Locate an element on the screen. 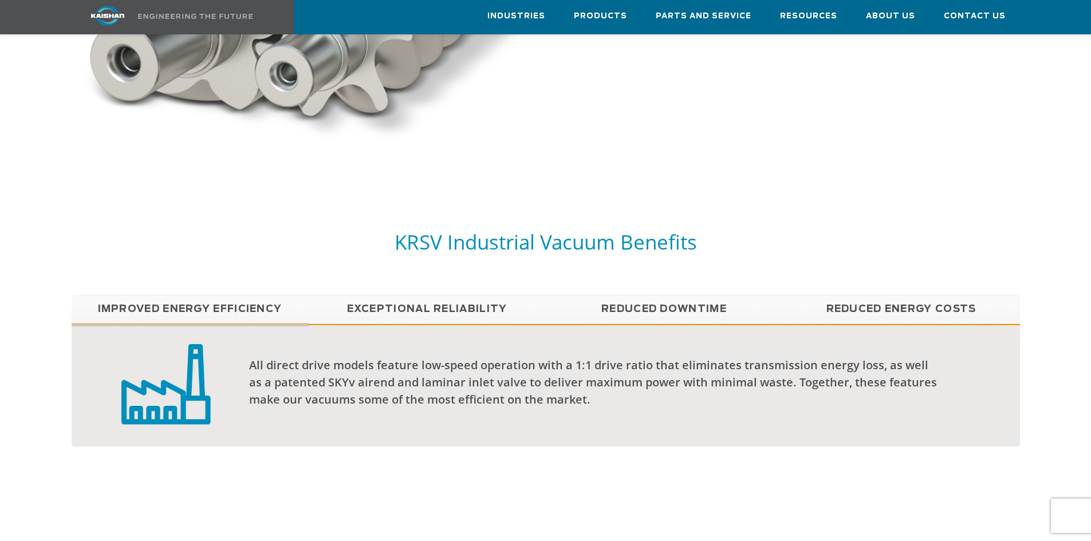  img: kaishan logo is located at coordinates (108, 15).